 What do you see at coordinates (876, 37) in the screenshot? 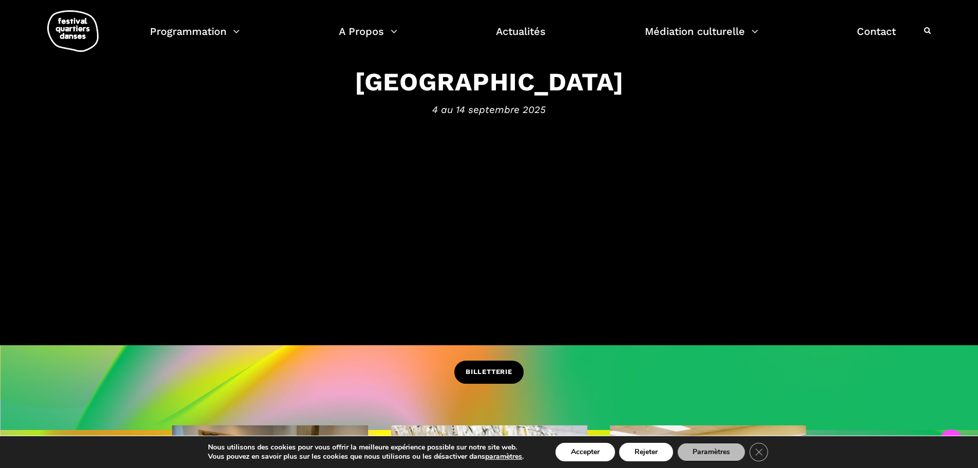
I see `a: Contact` at bounding box center [876, 37].